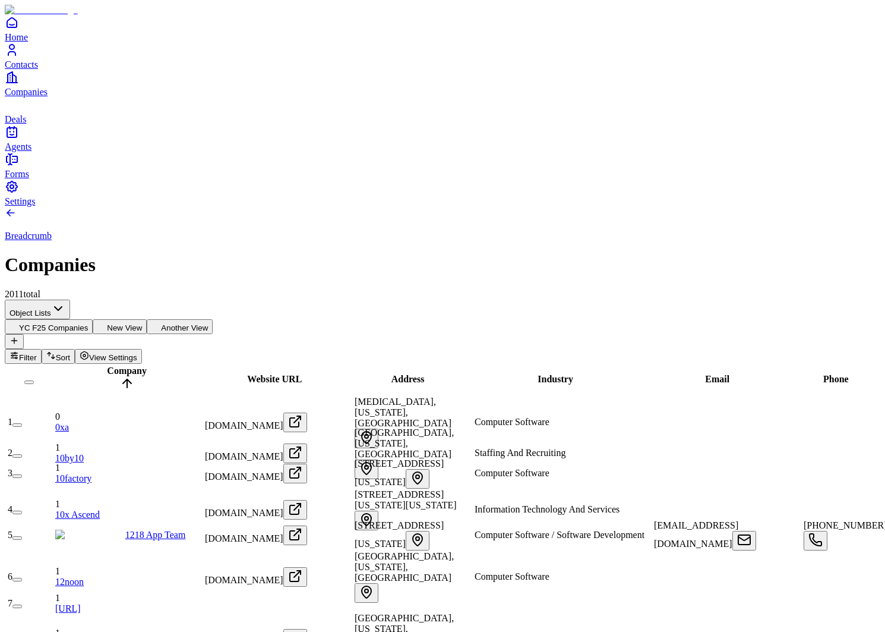  Describe the element at coordinates (443, 83) in the screenshot. I see `a: Companies` at that location.